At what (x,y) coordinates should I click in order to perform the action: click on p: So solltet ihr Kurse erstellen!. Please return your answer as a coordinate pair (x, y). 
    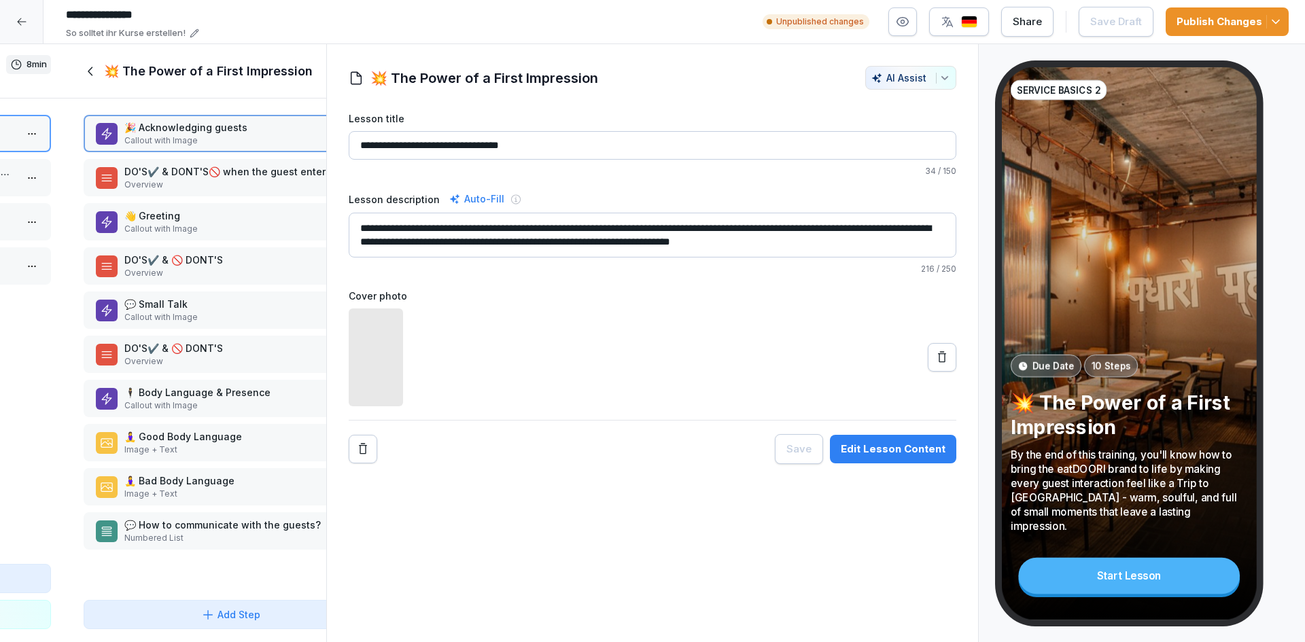
    Looking at the image, I should click on (126, 33).